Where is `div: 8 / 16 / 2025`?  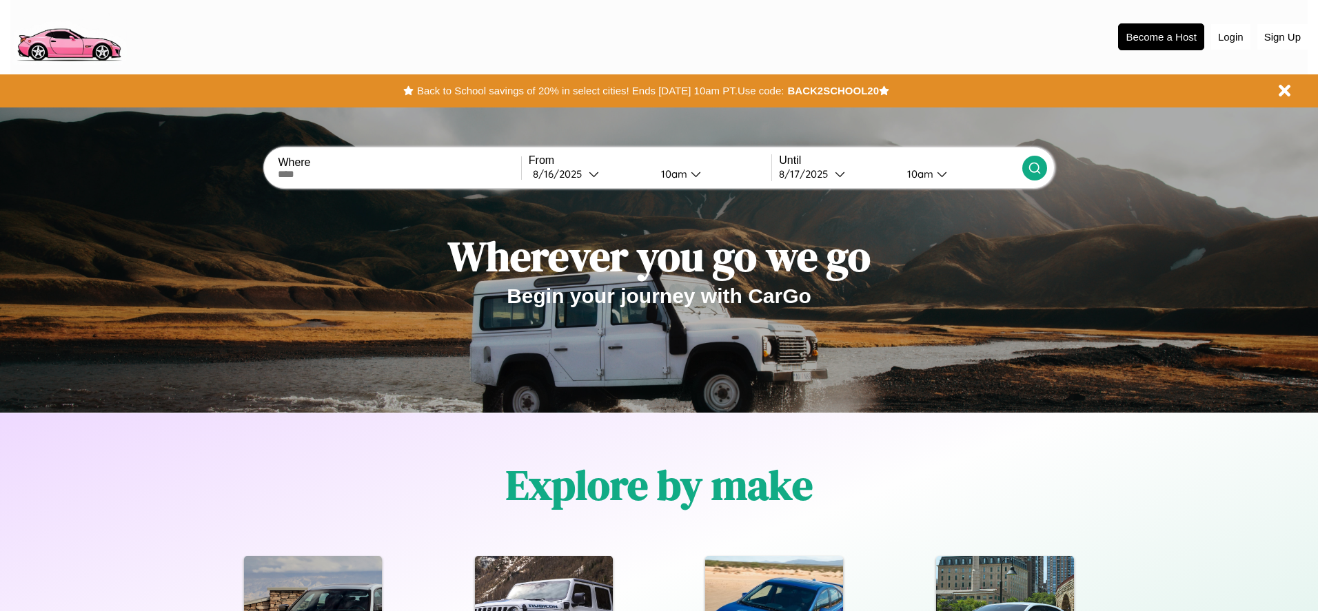
div: 8 / 16 / 2025 is located at coordinates (560, 174).